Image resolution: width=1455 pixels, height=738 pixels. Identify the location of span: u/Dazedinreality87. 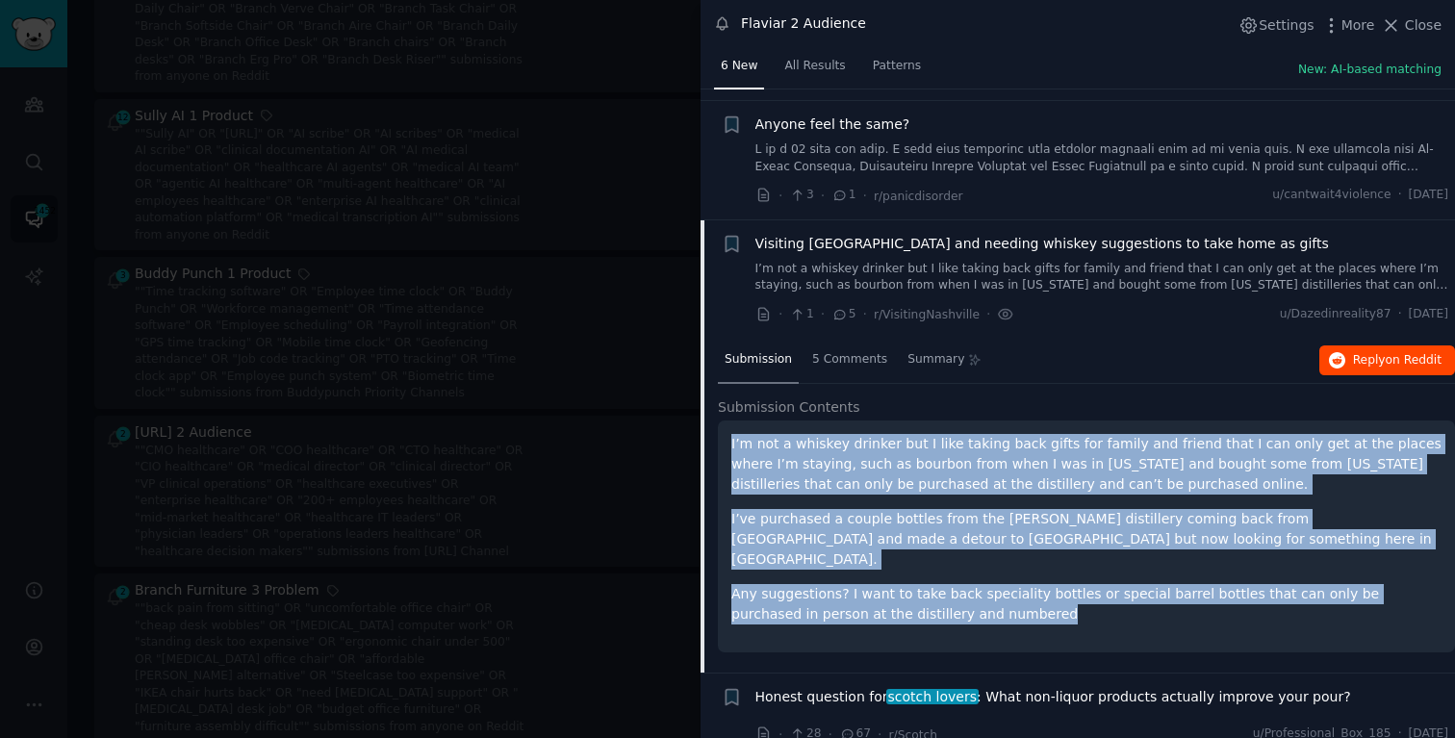
(1336, 315).